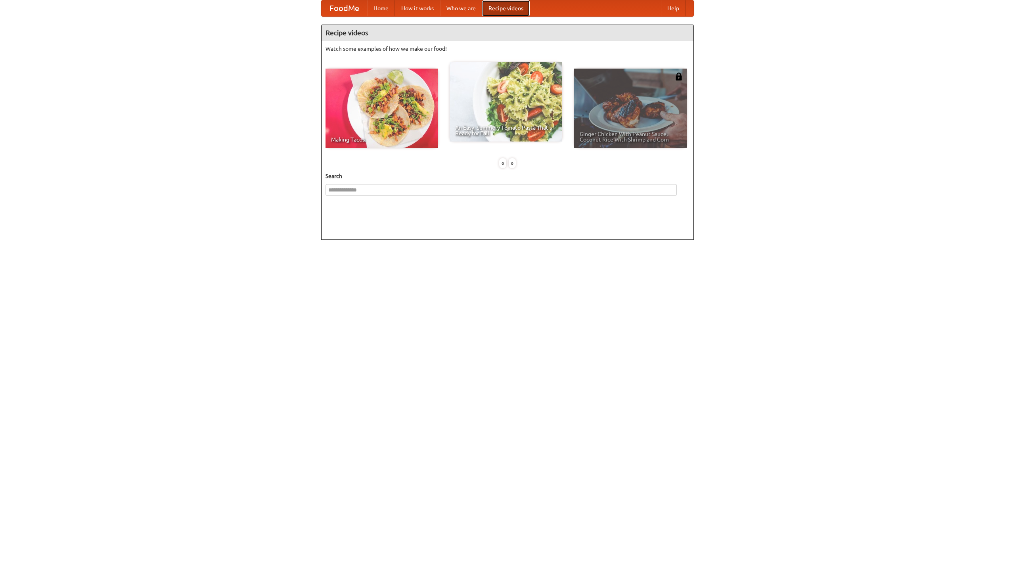  Describe the element at coordinates (507, 49) in the screenshot. I see `p: Watch some examples of how we make our food!` at that location.